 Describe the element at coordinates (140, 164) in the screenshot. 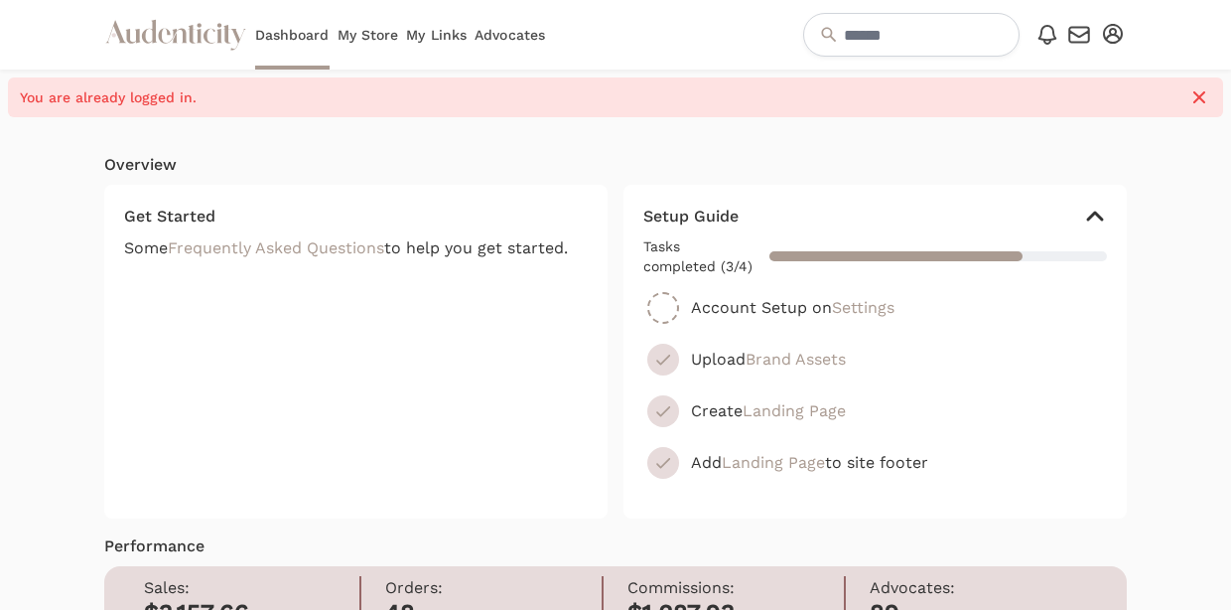

I see `span: translation missing: en.retailers.dashboard.show.overview` at that location.